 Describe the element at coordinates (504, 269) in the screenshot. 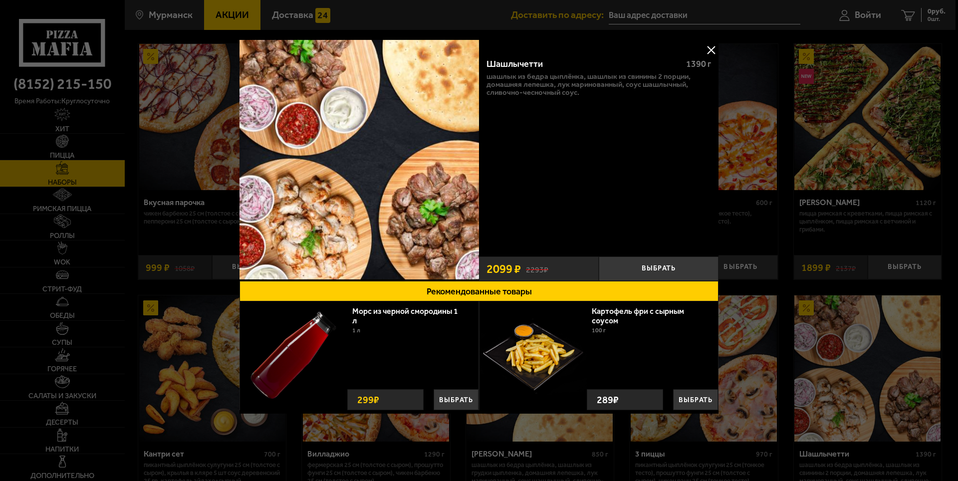

I see `span: 2099 ₽` at that location.